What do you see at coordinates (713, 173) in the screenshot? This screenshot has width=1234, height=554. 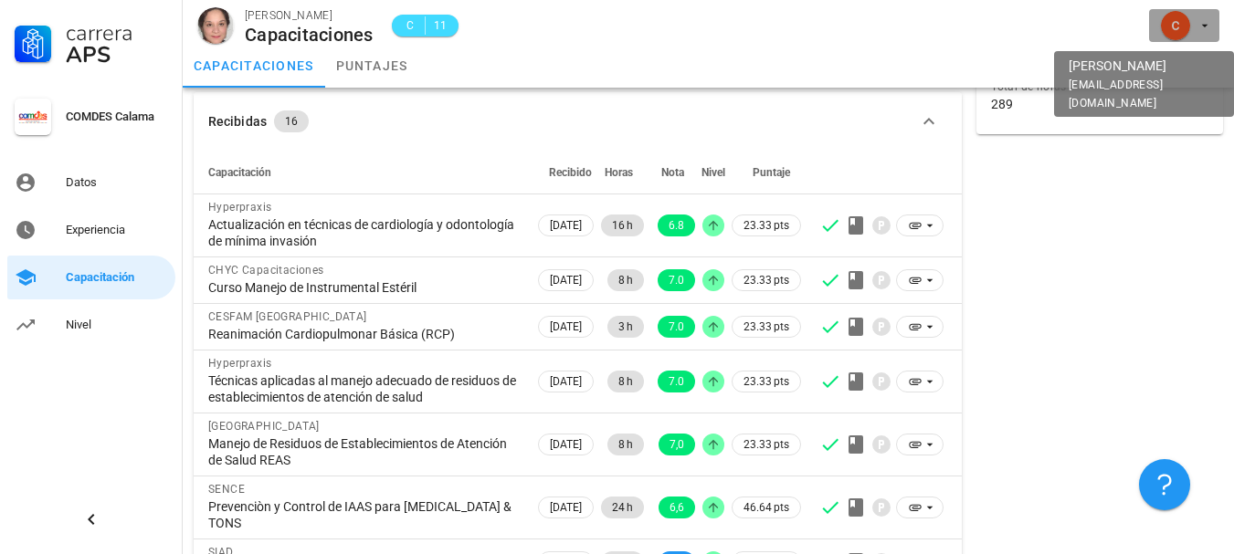 I see `th: Nivel` at bounding box center [713, 173].